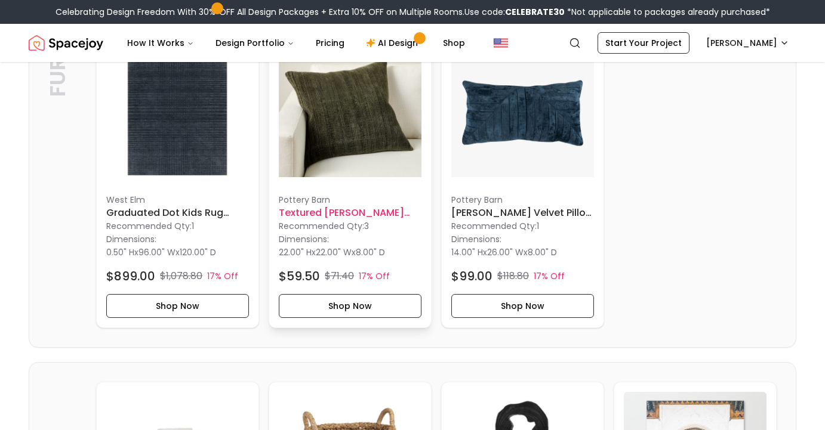 The image size is (825, 430). I want to click on p: $1,078.80, so click(181, 276).